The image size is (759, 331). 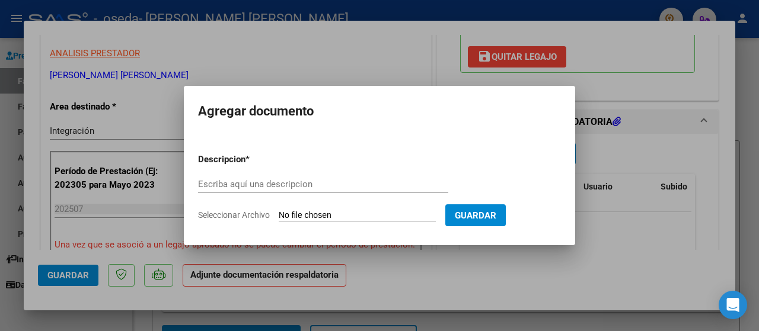 What do you see at coordinates (234, 215) in the screenshot?
I see `span: Seleccionar Archivo` at bounding box center [234, 215].